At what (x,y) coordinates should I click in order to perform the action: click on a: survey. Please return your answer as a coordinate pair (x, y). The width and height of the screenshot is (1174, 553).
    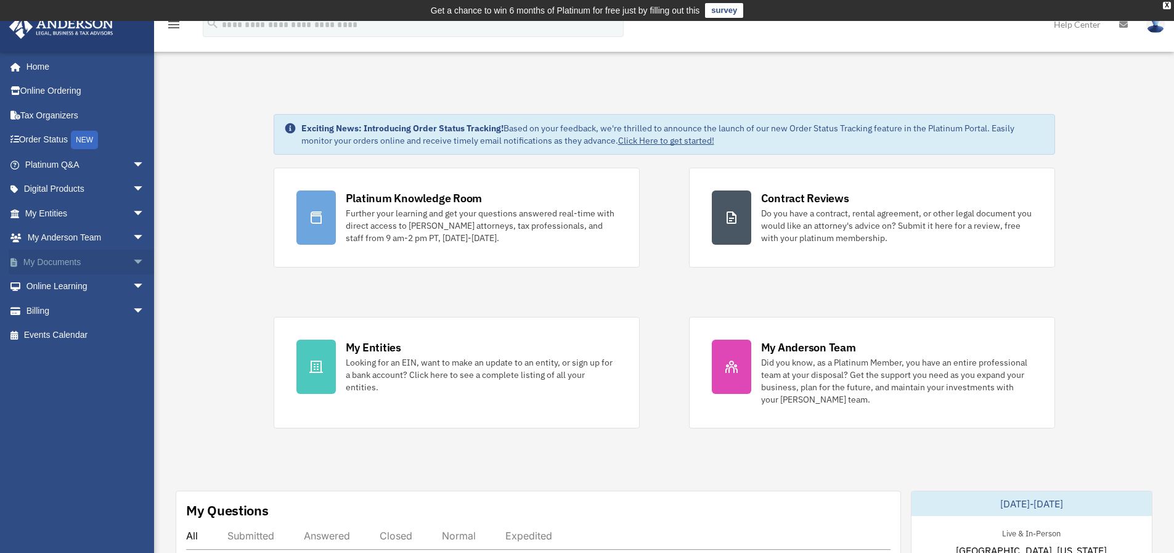
    Looking at the image, I should click on (724, 10).